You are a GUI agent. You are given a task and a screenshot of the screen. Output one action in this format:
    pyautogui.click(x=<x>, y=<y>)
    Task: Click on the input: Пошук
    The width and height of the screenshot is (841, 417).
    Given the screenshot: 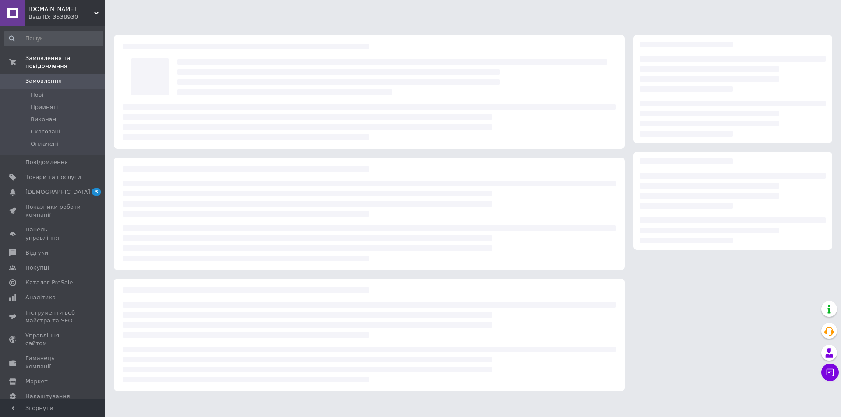 What is the action you would take?
    pyautogui.click(x=54, y=39)
    